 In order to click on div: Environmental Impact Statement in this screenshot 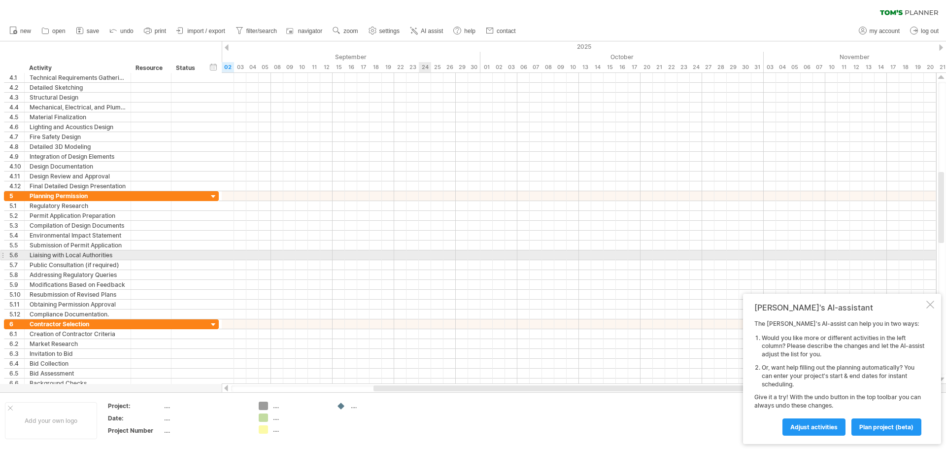, I will do `click(77, 235)`.